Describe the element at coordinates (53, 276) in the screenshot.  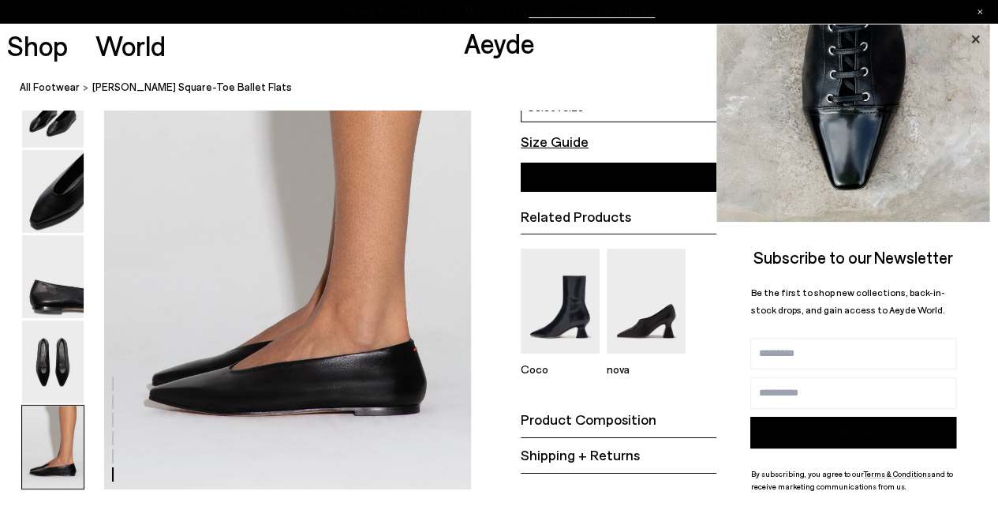
I see `img: Betty Square-Toe Ballet Flats - Image 4` at that location.